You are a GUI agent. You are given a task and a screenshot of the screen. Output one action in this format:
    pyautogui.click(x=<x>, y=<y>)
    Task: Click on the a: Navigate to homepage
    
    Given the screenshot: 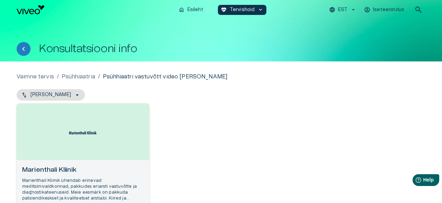 What is the action you would take?
    pyautogui.click(x=95, y=10)
    